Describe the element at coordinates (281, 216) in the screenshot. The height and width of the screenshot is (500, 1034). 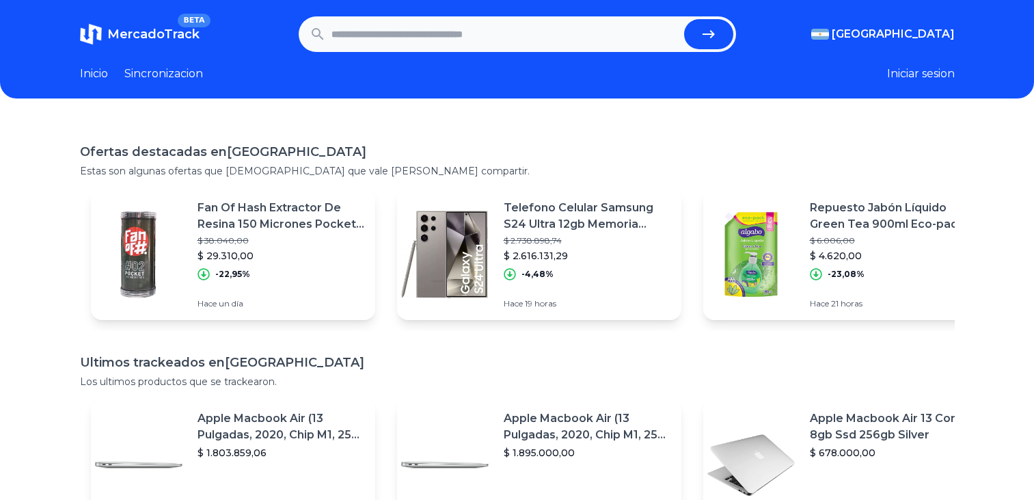
I see `p: Fan Of Hash Extractor De Resina 150 Micrones Pocket #2 - Up!` at that location.